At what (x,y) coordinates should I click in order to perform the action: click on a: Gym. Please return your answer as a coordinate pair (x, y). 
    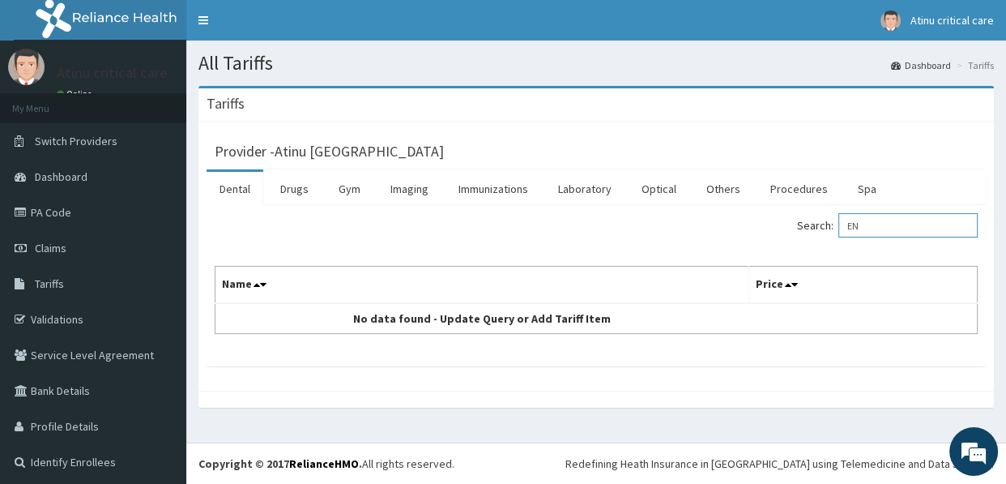
    Looking at the image, I should click on (349, 189).